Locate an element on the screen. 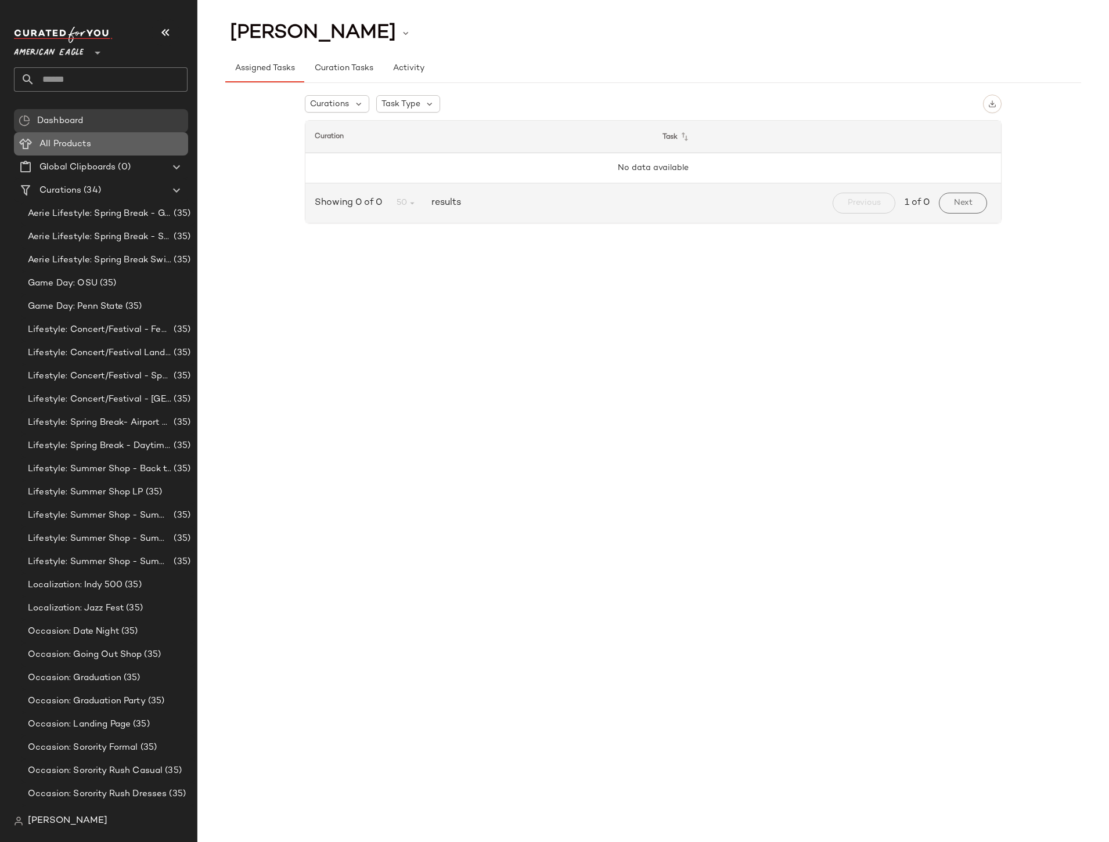 The image size is (1109, 842). span: Occasion: Landing Page is located at coordinates (79, 724).